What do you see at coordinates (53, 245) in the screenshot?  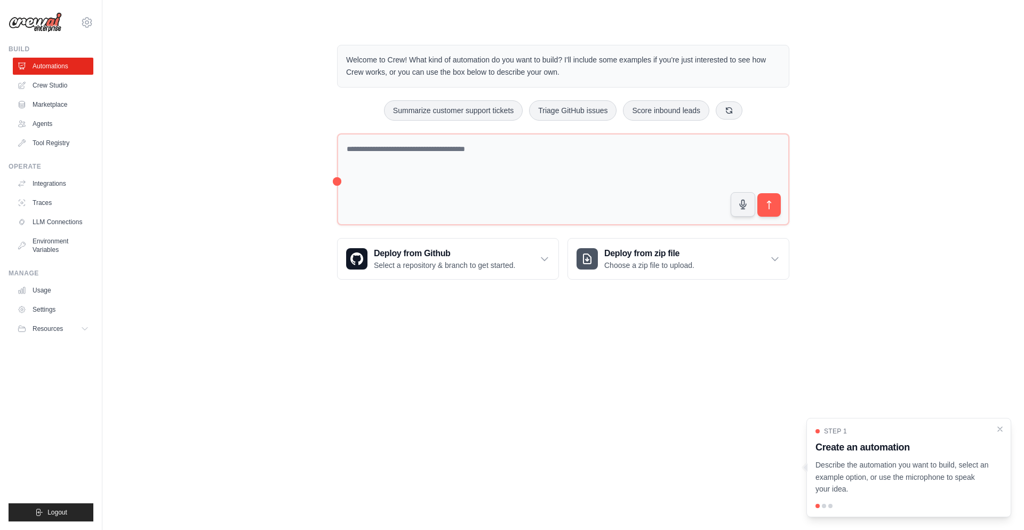 I see `a: Environment Variables` at bounding box center [53, 245].